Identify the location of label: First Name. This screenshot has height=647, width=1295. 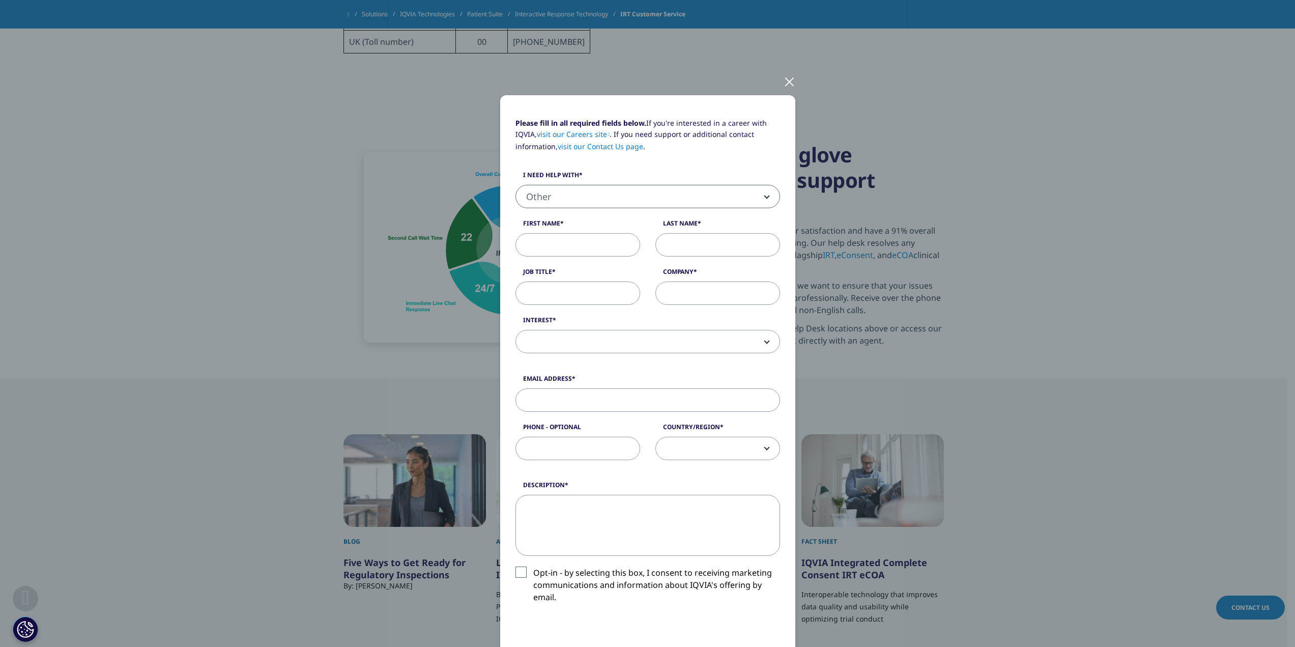
(578, 226).